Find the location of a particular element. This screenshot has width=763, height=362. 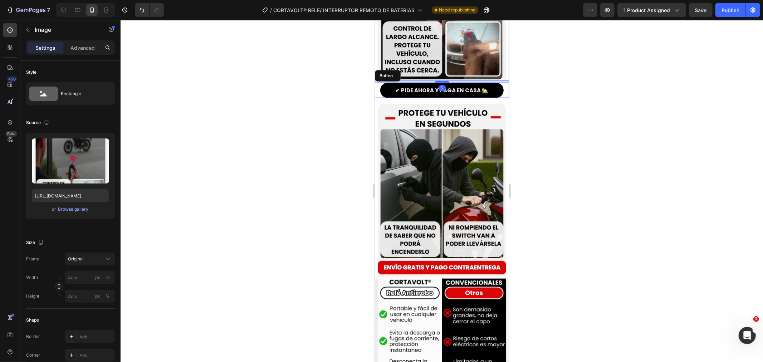

div: Border is located at coordinates (33, 337).